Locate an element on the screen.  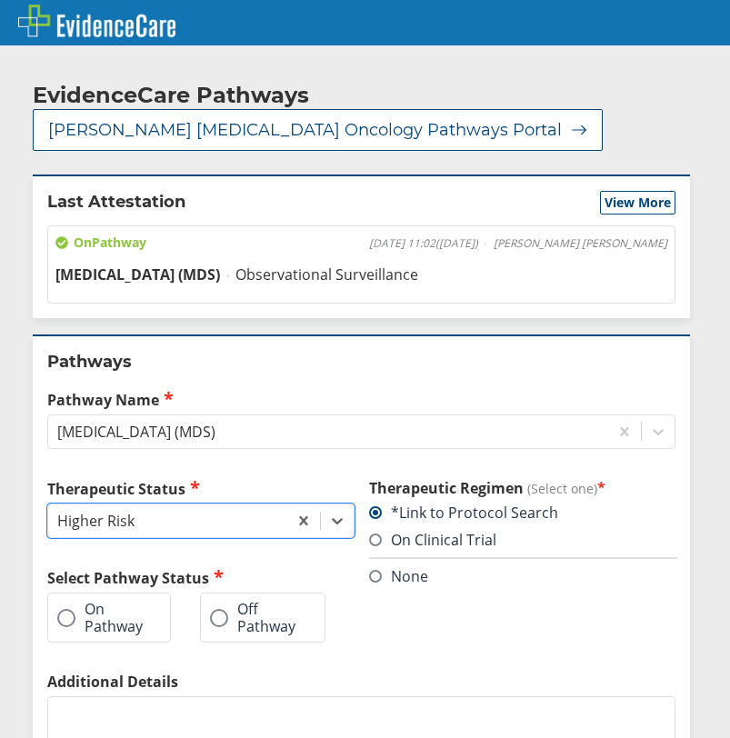
button: View More is located at coordinates (637, 203).